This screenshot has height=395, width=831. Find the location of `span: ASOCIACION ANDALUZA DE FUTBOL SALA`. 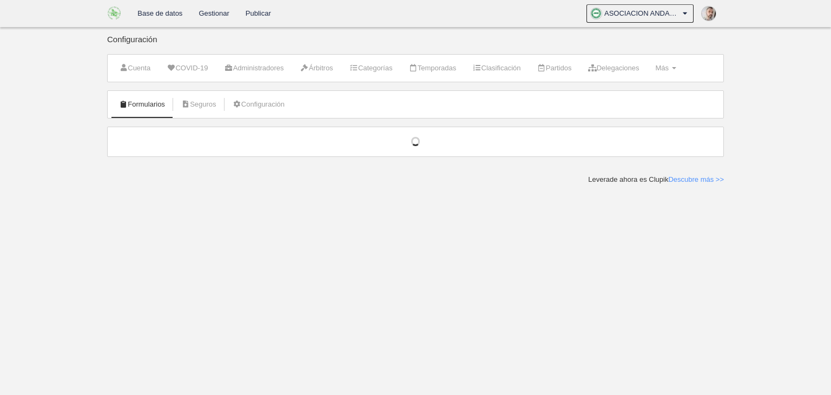

span: ASOCIACION ANDALUZA DE FUTBOL SALA is located at coordinates (642, 14).